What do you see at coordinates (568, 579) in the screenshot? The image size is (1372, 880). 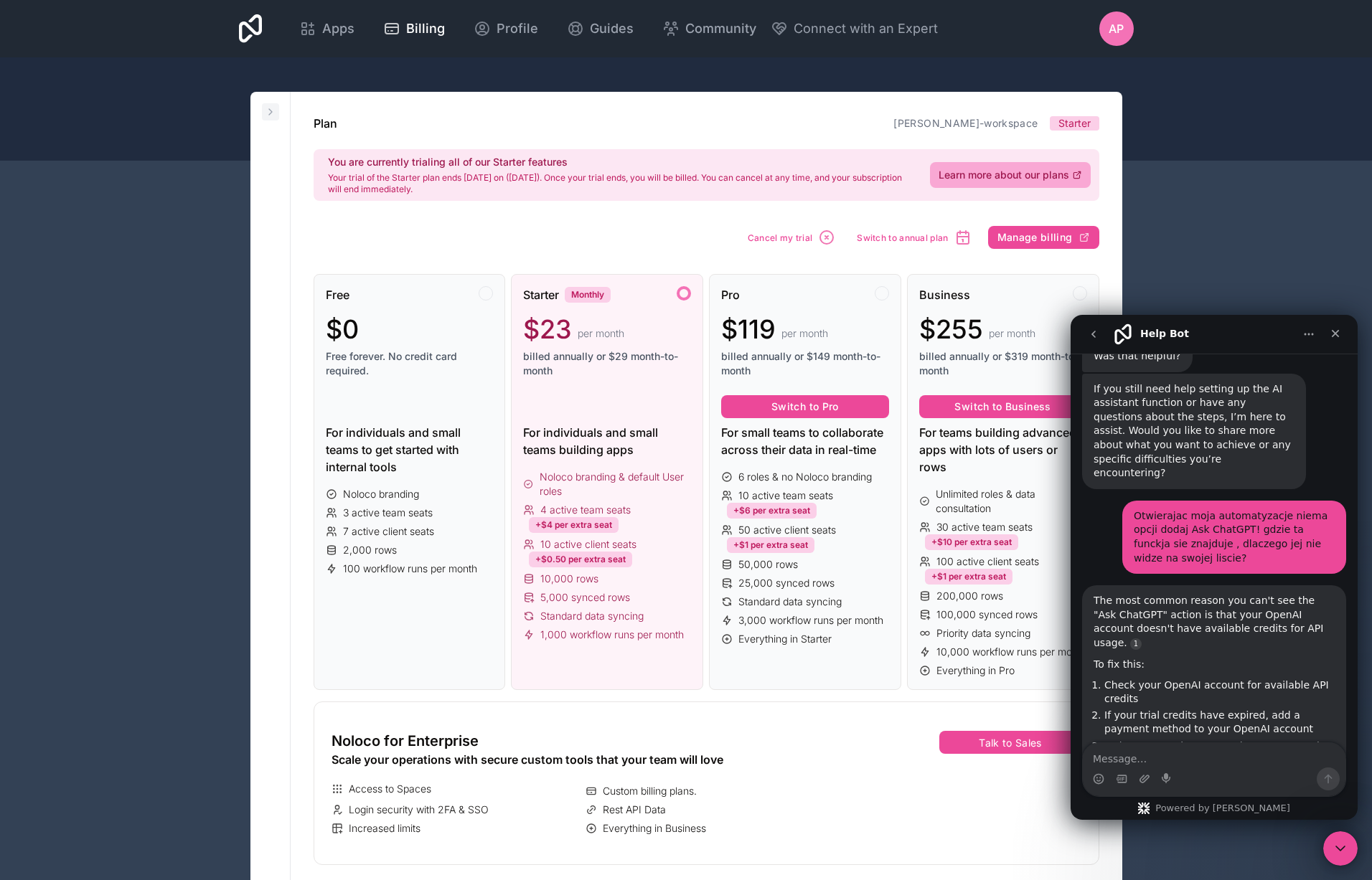 I see `span: 10,000 rows` at bounding box center [568, 579].